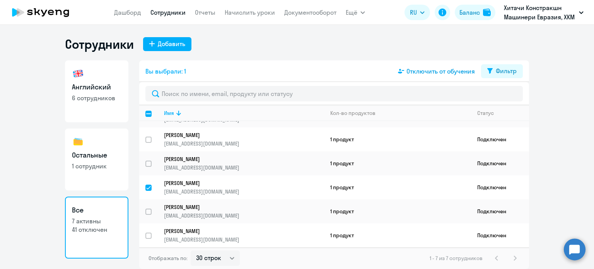 This screenshot has height=269, width=594. I want to click on span: Ещё, so click(352, 12).